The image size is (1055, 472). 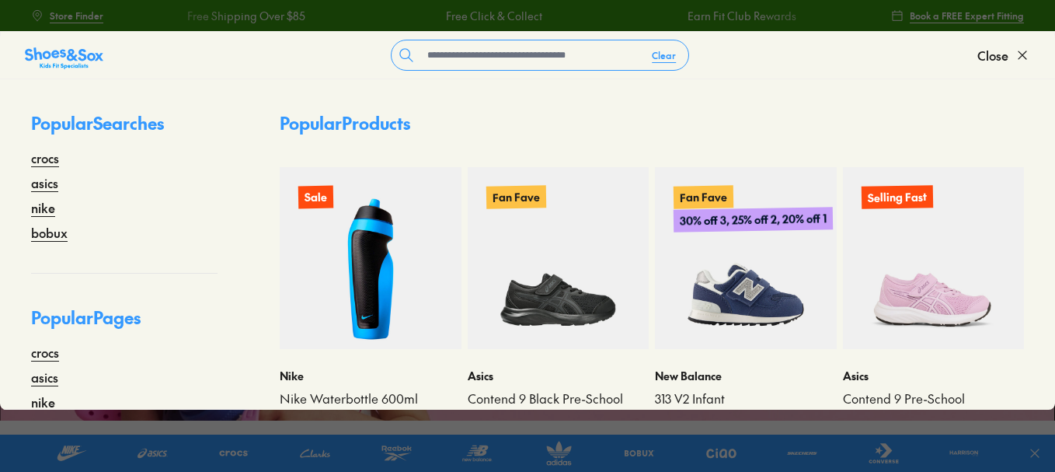 I want to click on img: SNS_Logo_Responsive.svg, so click(x=64, y=58).